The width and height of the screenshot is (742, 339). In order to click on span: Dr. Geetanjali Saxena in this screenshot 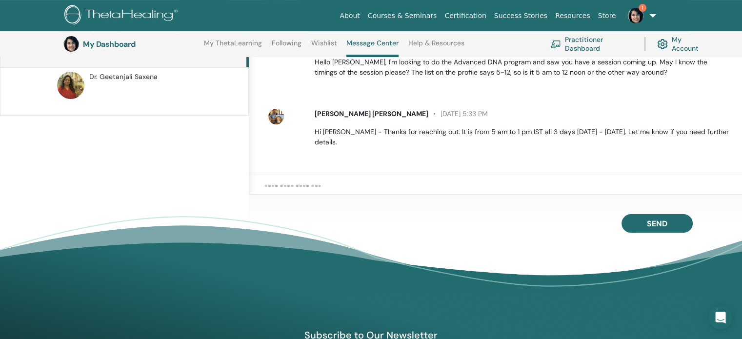, I will do `click(123, 77)`.